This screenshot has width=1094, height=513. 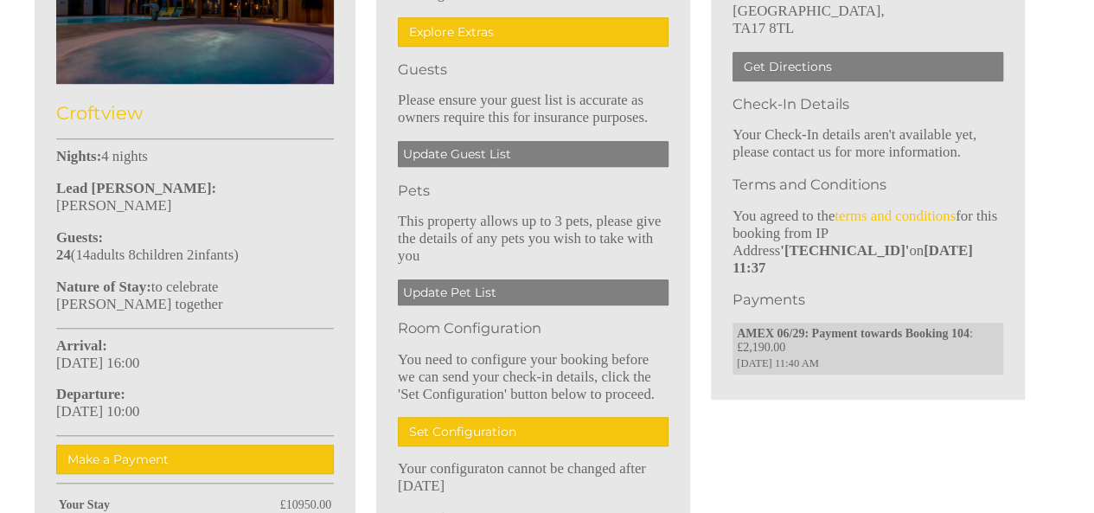 What do you see at coordinates (868, 144) in the screenshot?
I see `p: Your Check-In details aren't available yet, please contact us for more information.` at bounding box center [868, 144].